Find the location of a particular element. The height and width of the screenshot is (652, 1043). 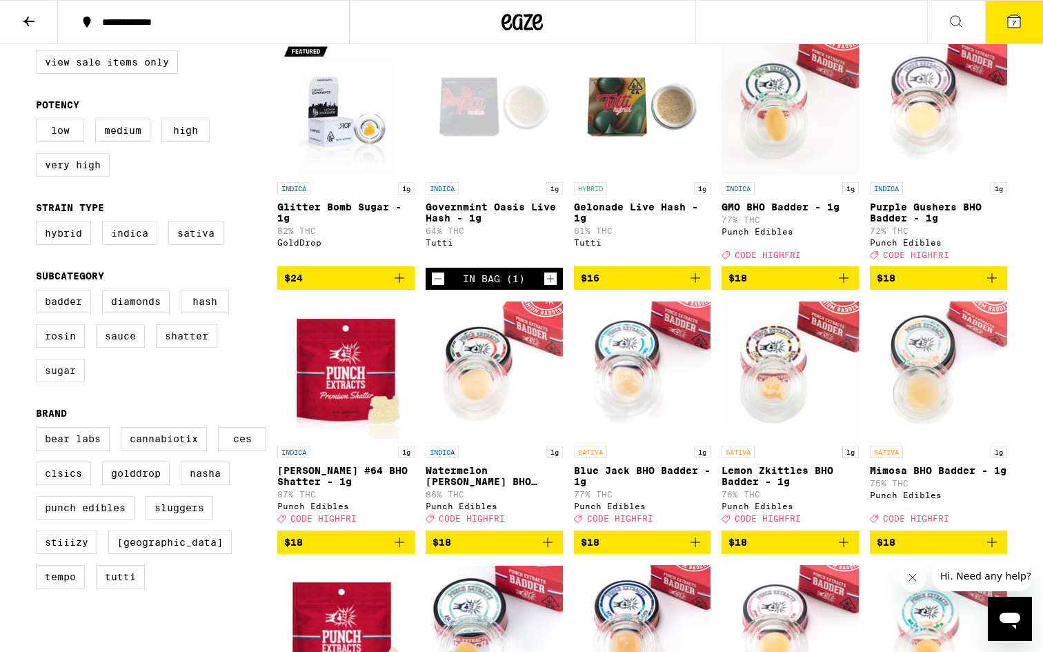

p: 61% THC is located at coordinates (642, 230).